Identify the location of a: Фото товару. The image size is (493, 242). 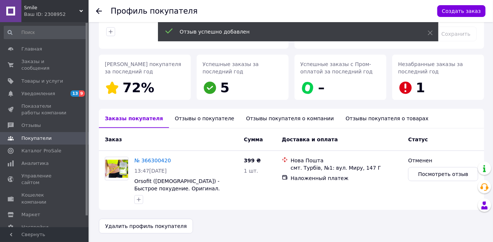
(117, 169).